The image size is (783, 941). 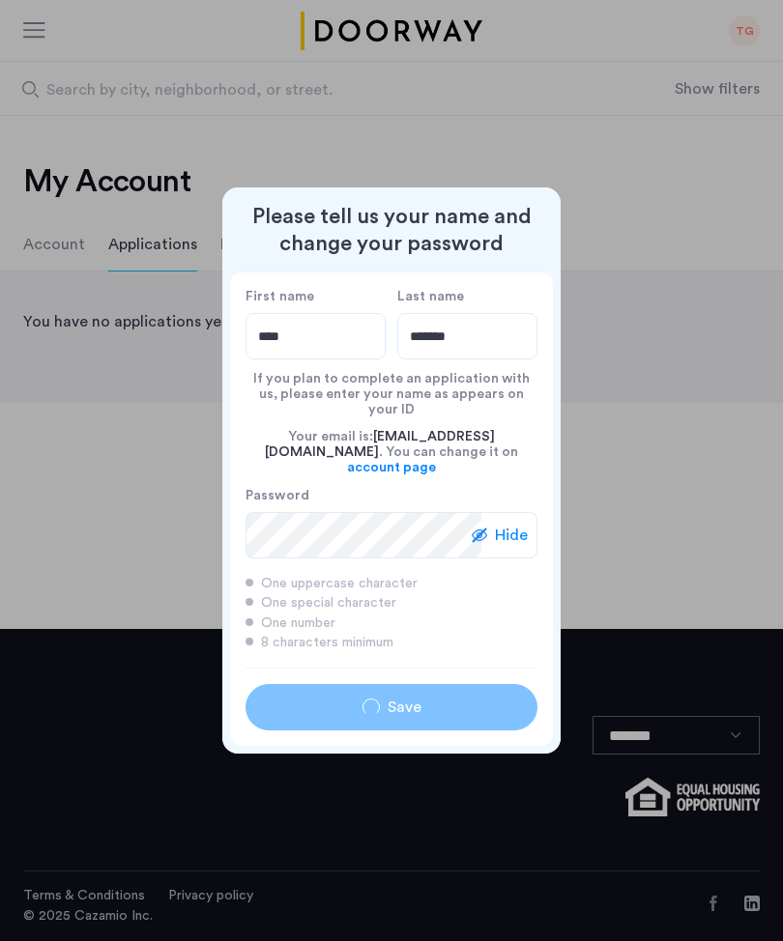 What do you see at coordinates (391, 468) in the screenshot?
I see `a: account page` at bounding box center [391, 468].